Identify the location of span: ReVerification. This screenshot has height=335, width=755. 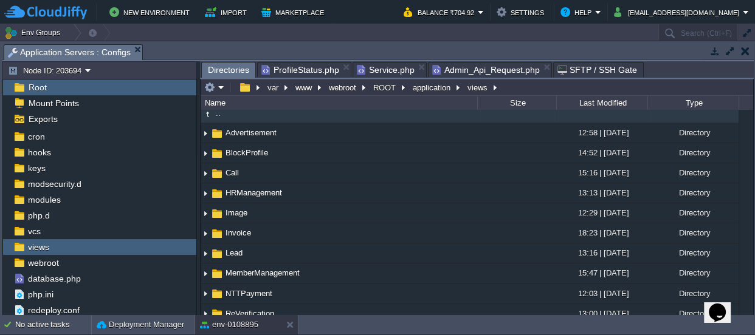
(250, 314).